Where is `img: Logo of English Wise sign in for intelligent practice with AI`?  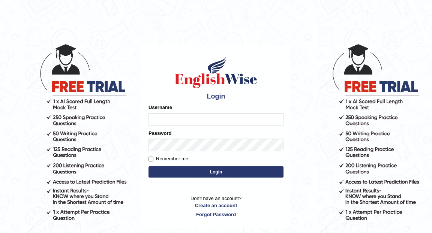 img: Logo of English Wise sign in for intelligent practice with AI is located at coordinates (216, 72).